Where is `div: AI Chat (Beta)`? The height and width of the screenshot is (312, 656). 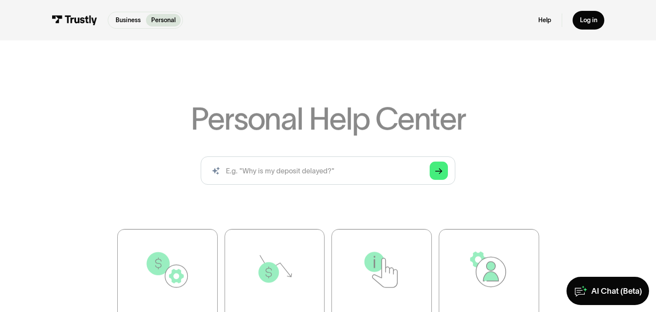 div: AI Chat (Beta) is located at coordinates (617, 291).